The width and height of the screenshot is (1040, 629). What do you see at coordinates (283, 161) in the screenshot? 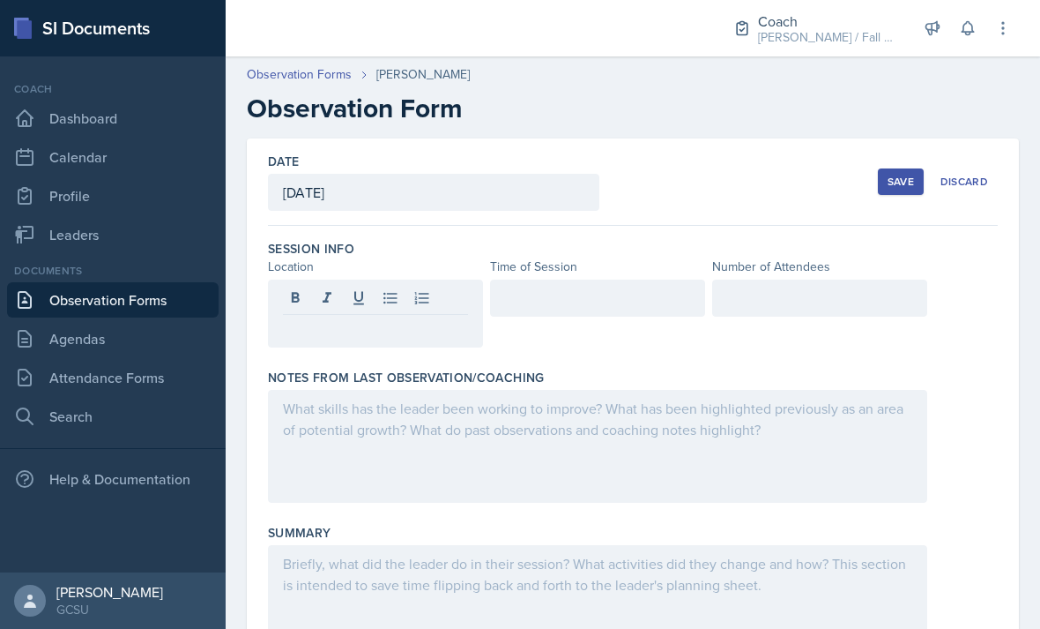
I see `label: Date` at bounding box center [283, 161].